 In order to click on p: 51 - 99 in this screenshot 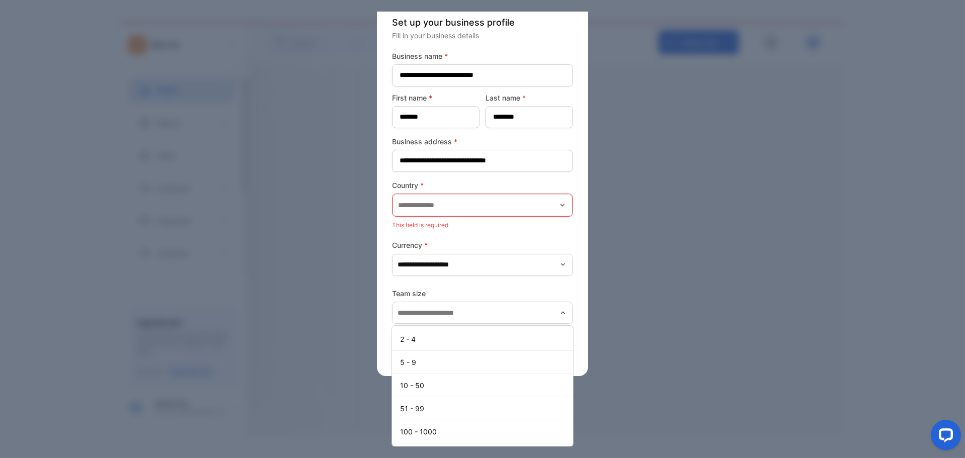, I will do `click(485, 408)`.